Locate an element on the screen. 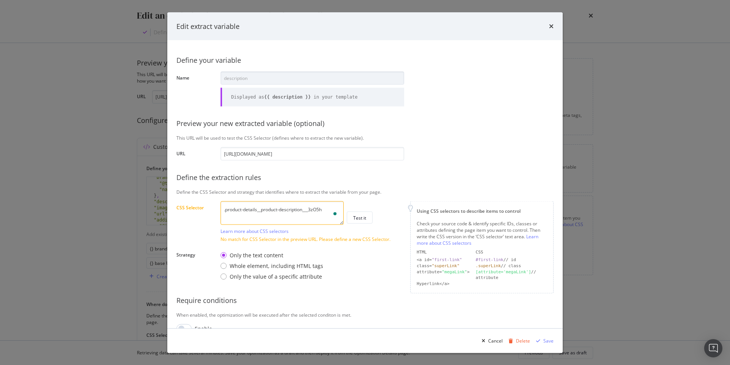  div: Displayed as in your template is located at coordinates (294, 97).